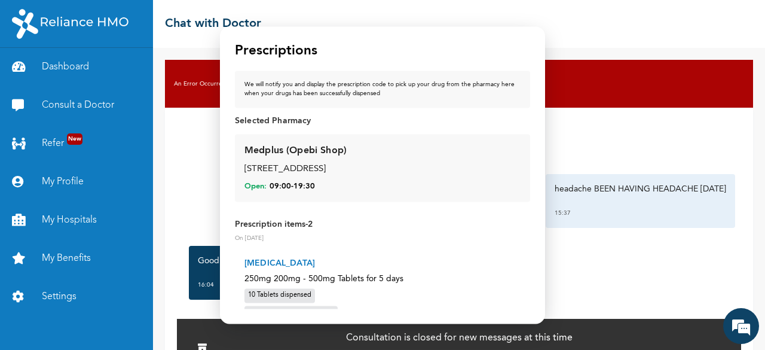  What do you see at coordinates (295, 151) in the screenshot?
I see `div: Medplus (Opebi Shop)` at bounding box center [295, 151].